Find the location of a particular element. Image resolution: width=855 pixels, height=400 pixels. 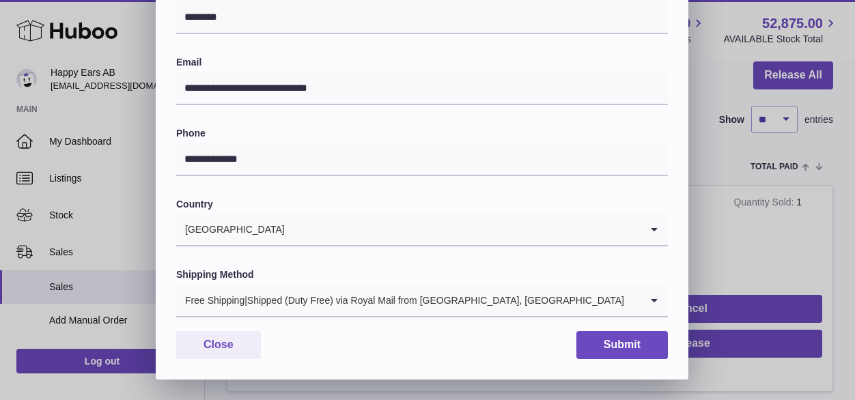

label: Phone is located at coordinates (422, 133).